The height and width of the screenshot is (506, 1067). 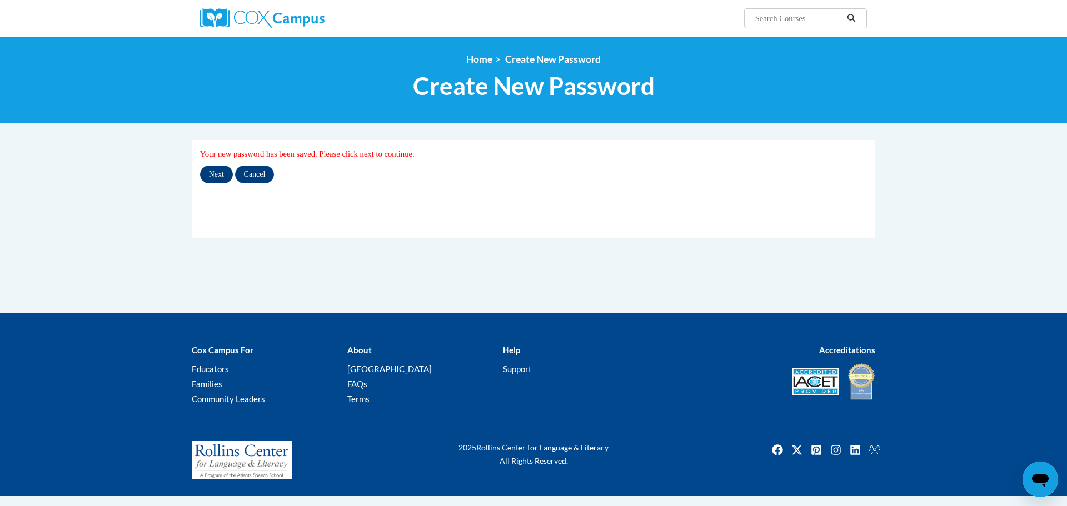 What do you see at coordinates (836, 450) in the screenshot?
I see `a: Instagram` at bounding box center [836, 450].